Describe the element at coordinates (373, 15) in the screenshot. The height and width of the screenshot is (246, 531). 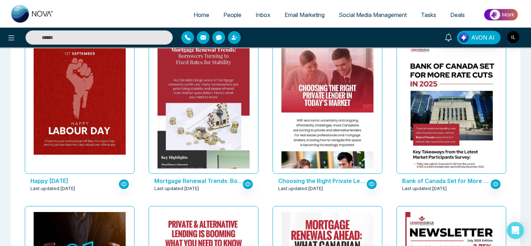
I see `span: Social Media Management` at that location.